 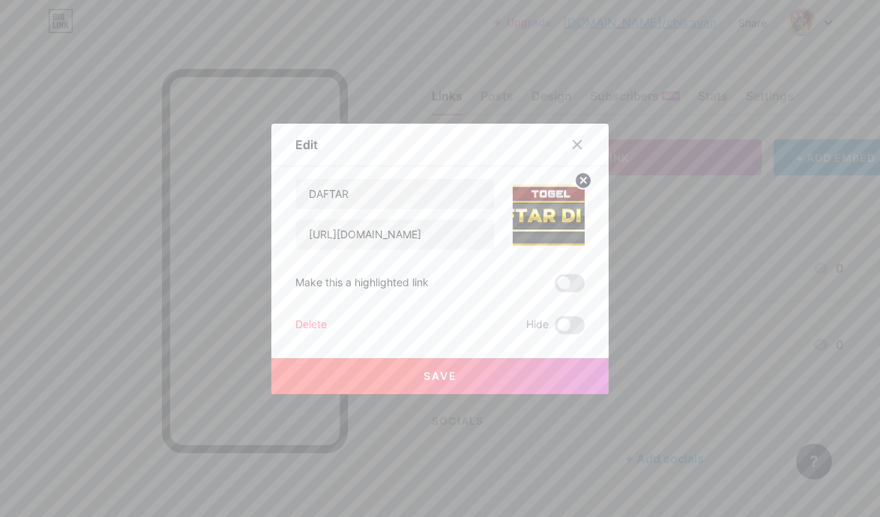 I want to click on div: Make this a highlighted link, so click(x=362, y=283).